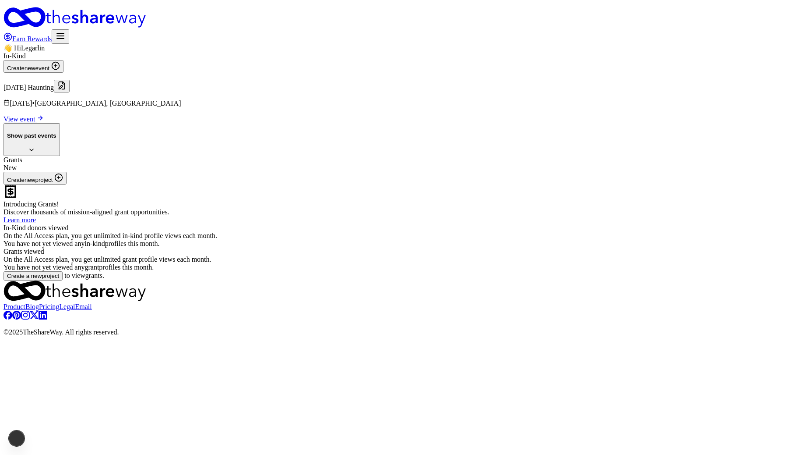 The height and width of the screenshot is (455, 788). What do you see at coordinates (394, 332) in the screenshot?
I see `p: © 2025 TheShareWay. All rights reserved.` at bounding box center [394, 332].